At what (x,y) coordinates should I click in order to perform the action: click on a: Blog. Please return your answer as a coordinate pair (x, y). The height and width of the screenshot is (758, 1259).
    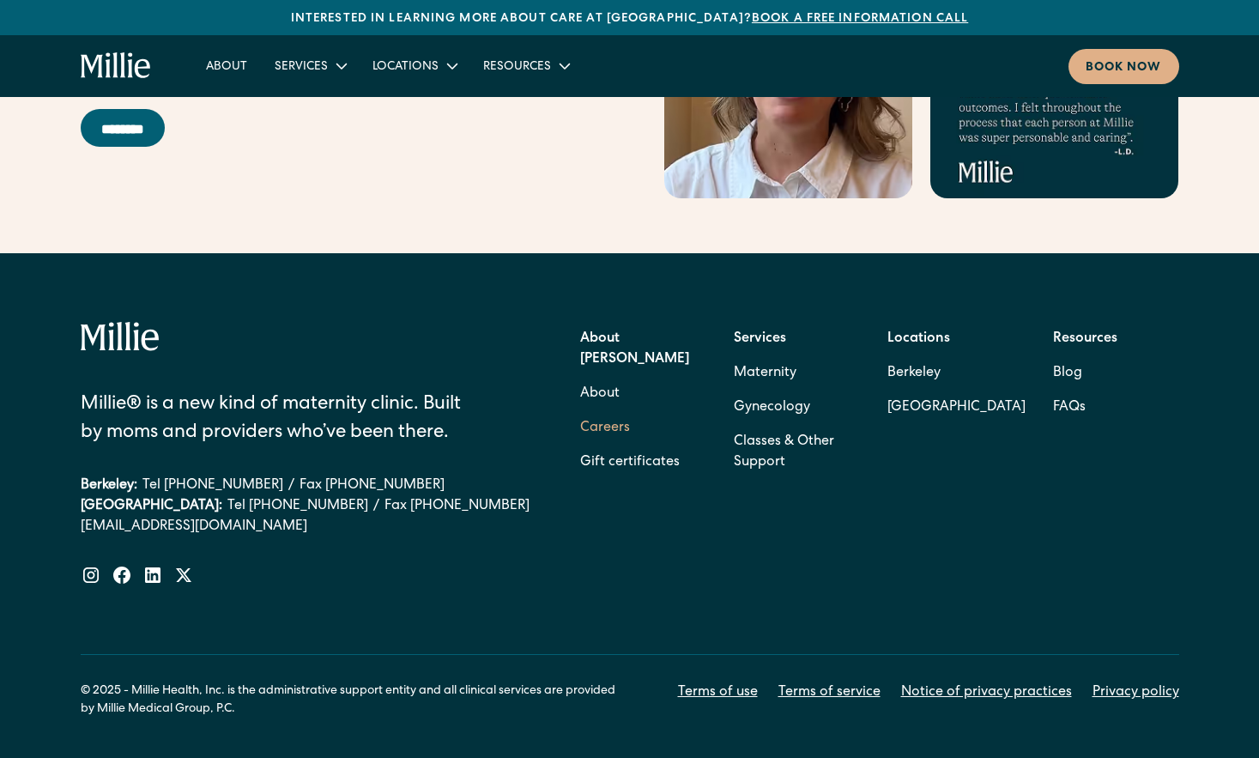
    Looking at the image, I should click on (1067, 373).